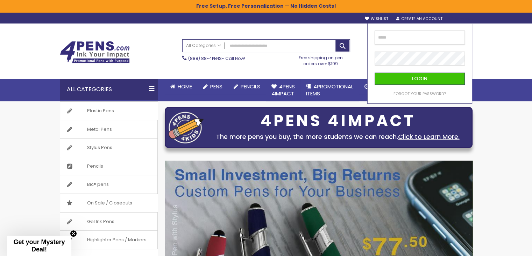 This screenshot has height=256, width=532. What do you see at coordinates (420, 78) in the screenshot?
I see `span: Login` at bounding box center [420, 78].